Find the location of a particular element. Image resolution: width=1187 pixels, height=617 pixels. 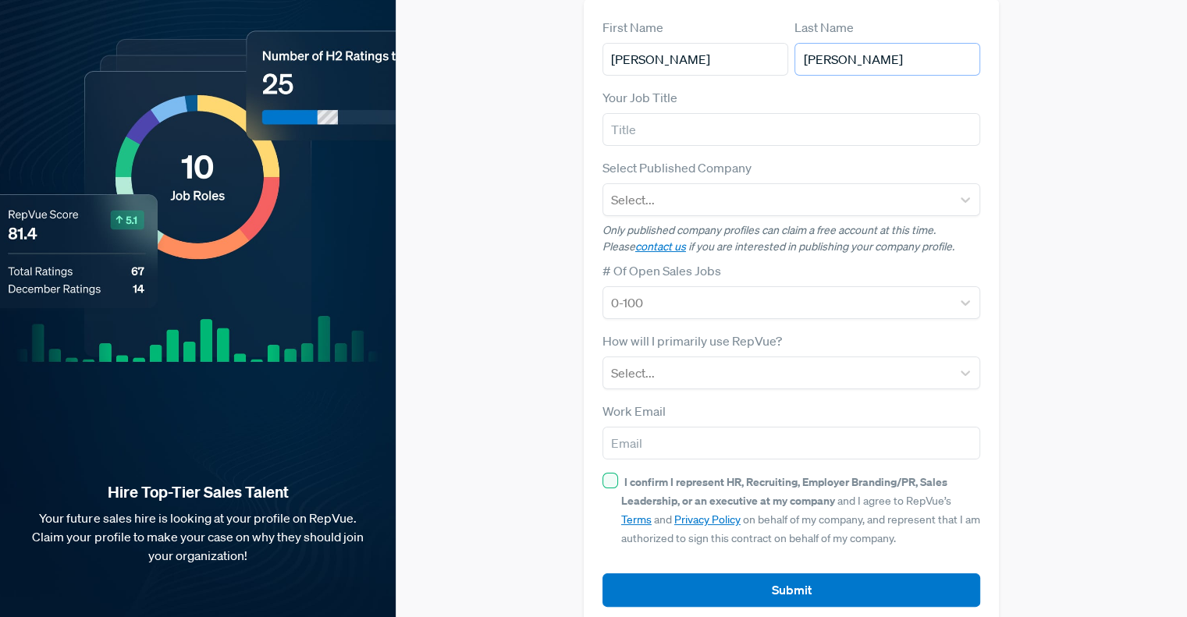

p: Only published company profiles can claim a free account at this time. Please if you are interest... is located at coordinates (791, 239).